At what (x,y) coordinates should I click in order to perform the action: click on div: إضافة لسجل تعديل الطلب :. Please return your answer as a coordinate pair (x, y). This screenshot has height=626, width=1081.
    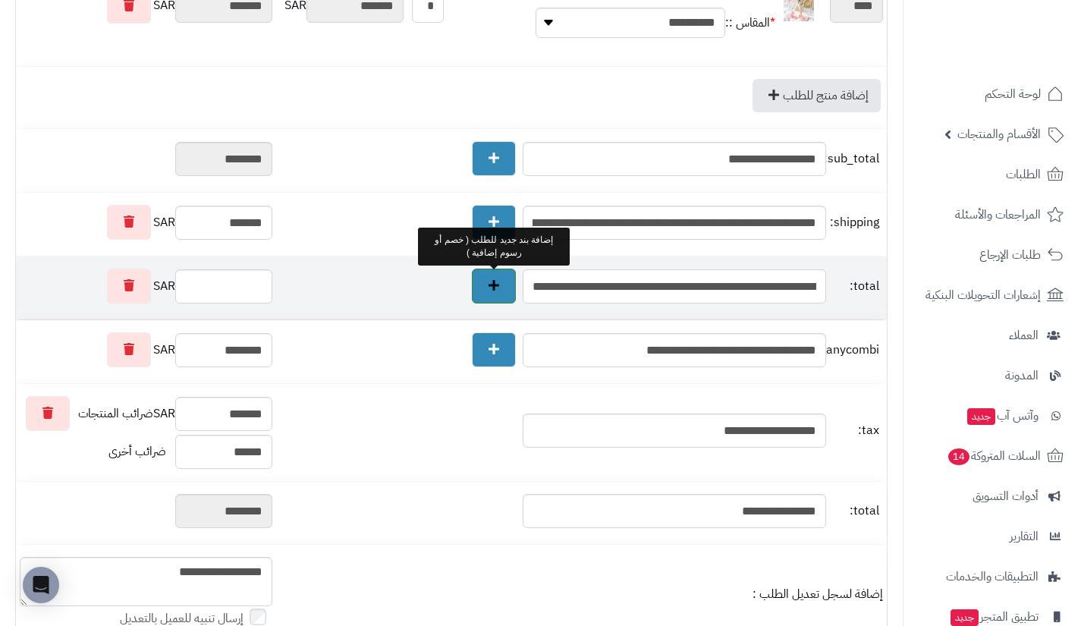
    Looking at the image, I should click on (581, 594).